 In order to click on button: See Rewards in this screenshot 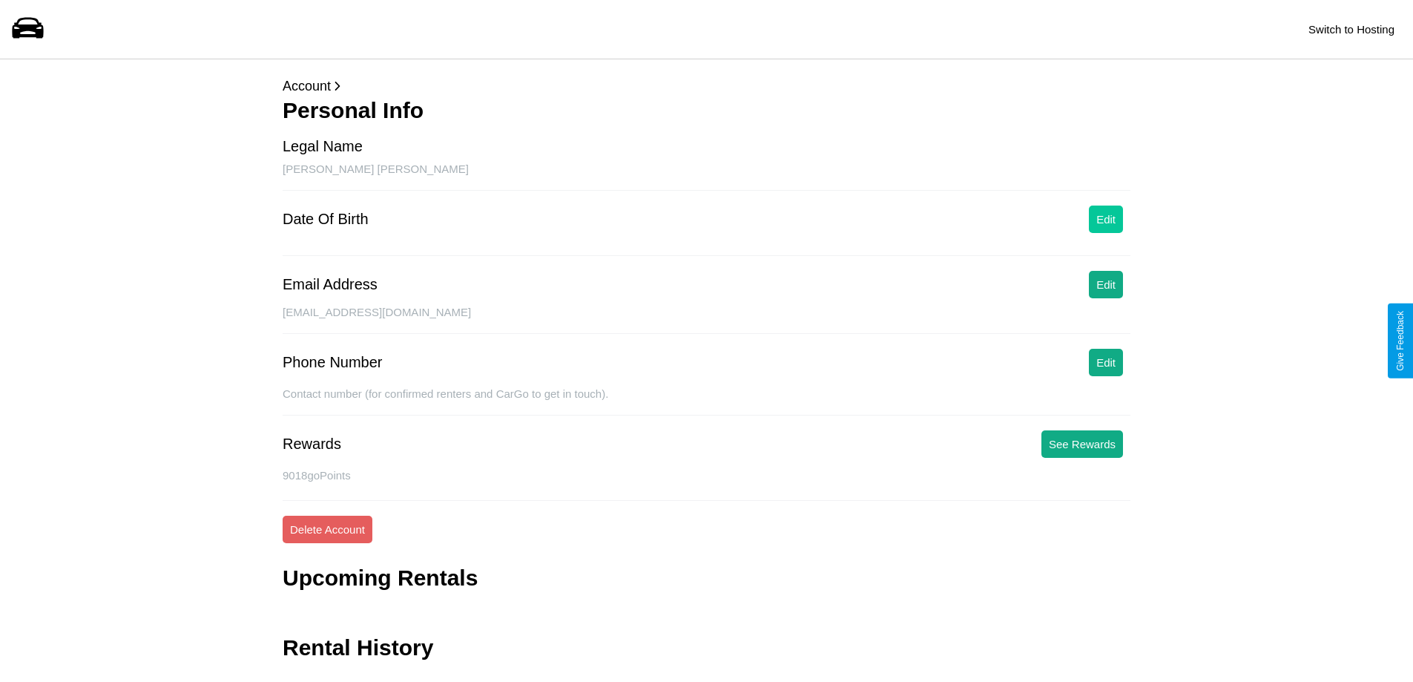, I will do `click(1082, 444)`.